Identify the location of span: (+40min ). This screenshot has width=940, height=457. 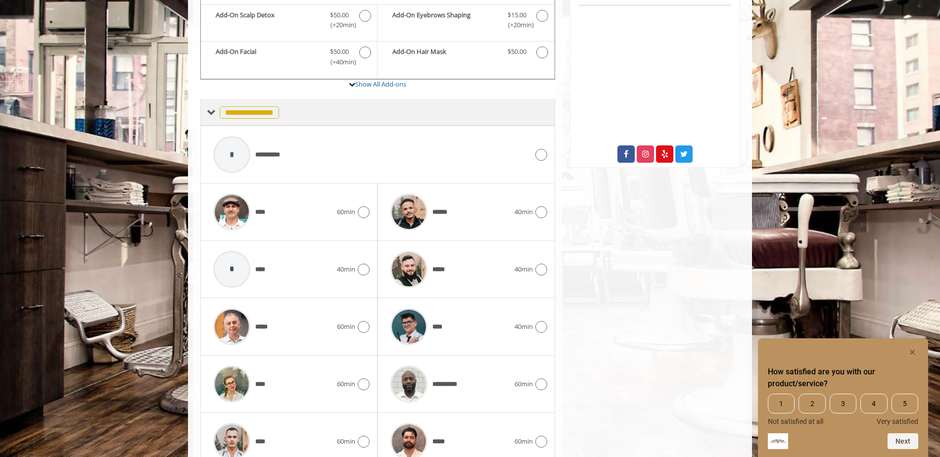
(339, 62).